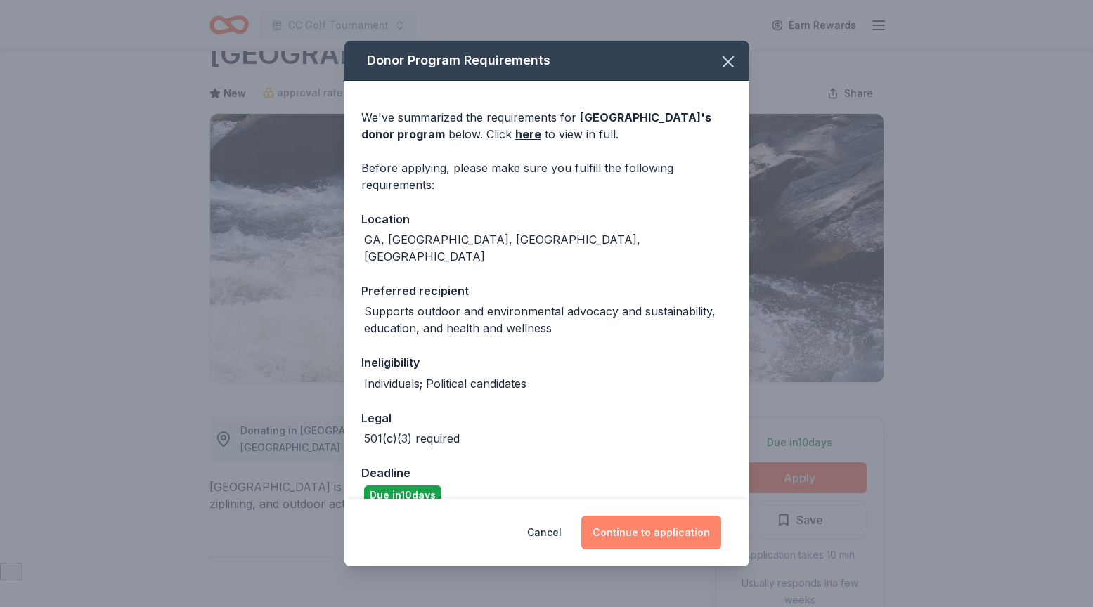 This screenshot has height=607, width=1093. Describe the element at coordinates (548, 320) in the screenshot. I see `div: Supports outdoor and environmental advocacy and sustainability, education, and health and wellness` at that location.